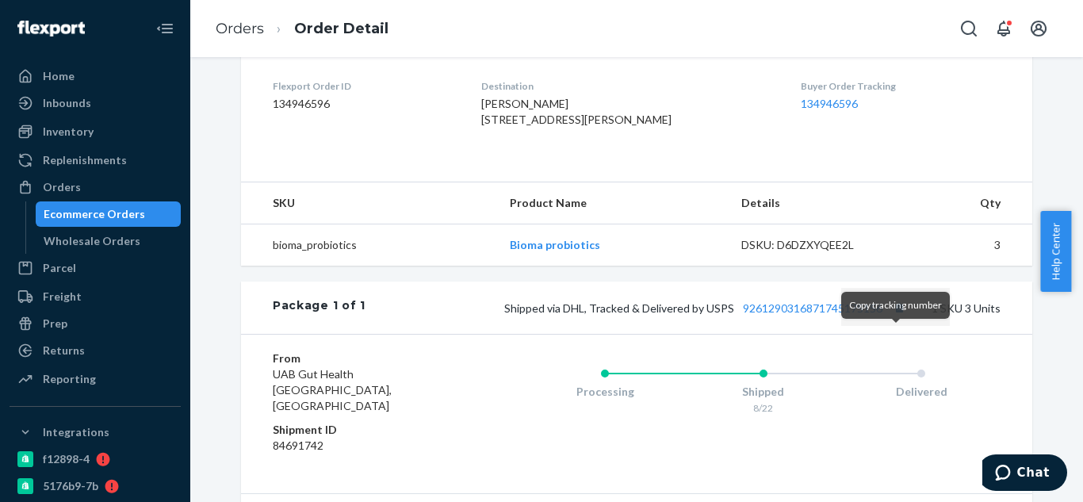 Image resolution: width=1083 pixels, height=502 pixels. What do you see at coordinates (95, 103) in the screenshot?
I see `a: Inbounds` at bounding box center [95, 103].